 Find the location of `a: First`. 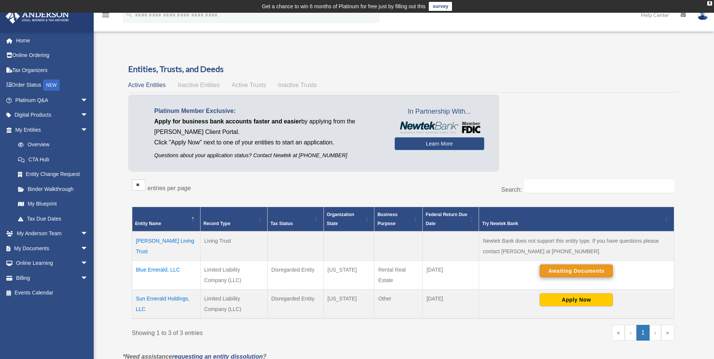

a: First is located at coordinates (618, 333).